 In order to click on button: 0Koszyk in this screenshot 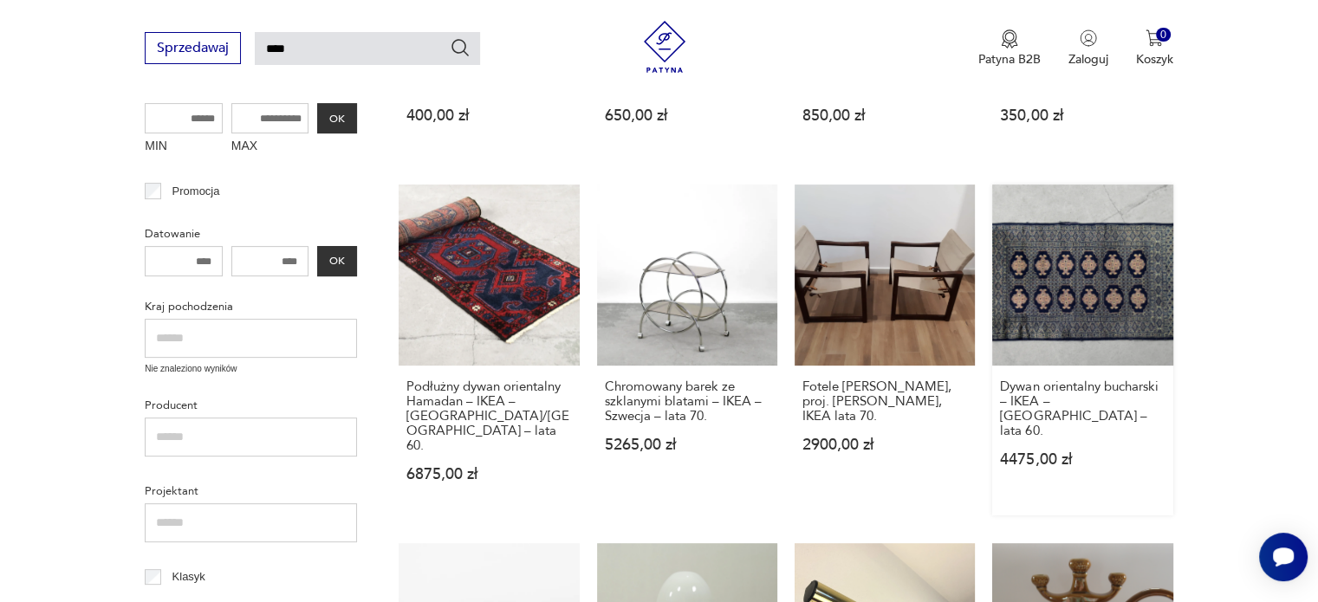, I will do `click(1154, 49)`.